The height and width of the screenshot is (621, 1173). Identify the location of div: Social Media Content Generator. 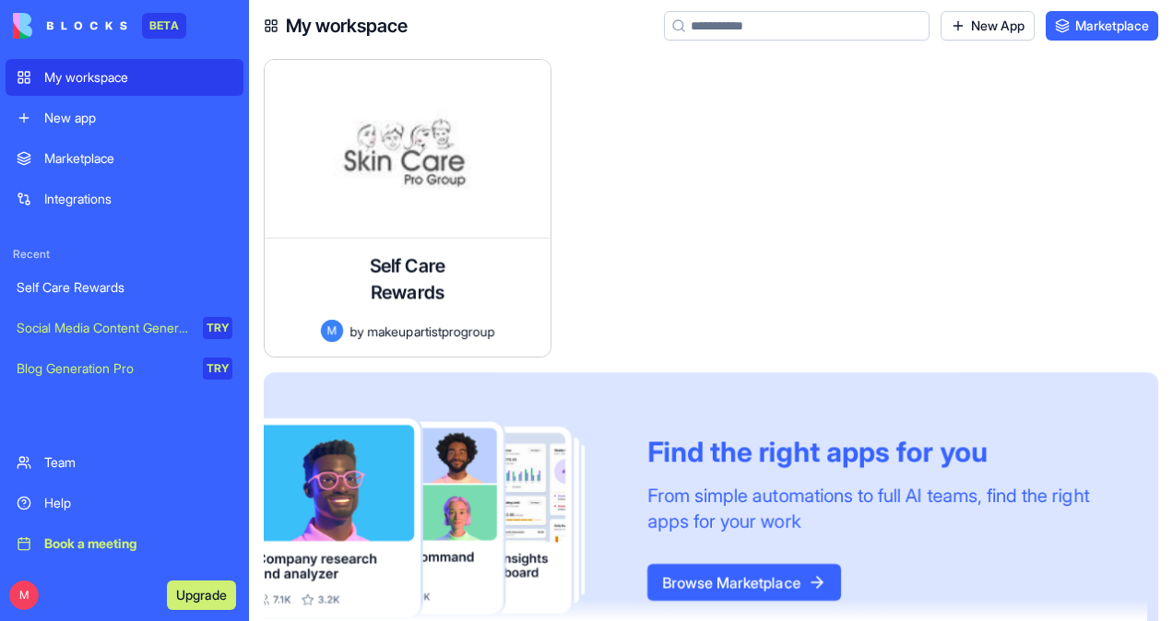
(103, 328).